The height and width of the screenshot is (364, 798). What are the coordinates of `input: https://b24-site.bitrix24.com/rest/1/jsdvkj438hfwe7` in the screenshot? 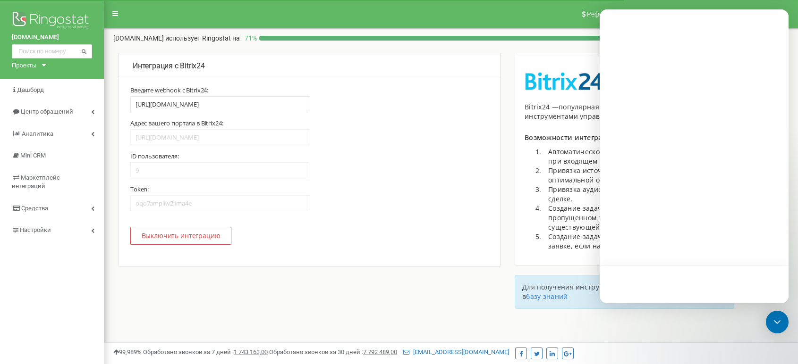 It's located at (220, 104).